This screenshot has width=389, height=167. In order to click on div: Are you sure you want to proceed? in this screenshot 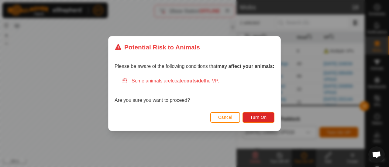, I will do `click(194, 91)`.